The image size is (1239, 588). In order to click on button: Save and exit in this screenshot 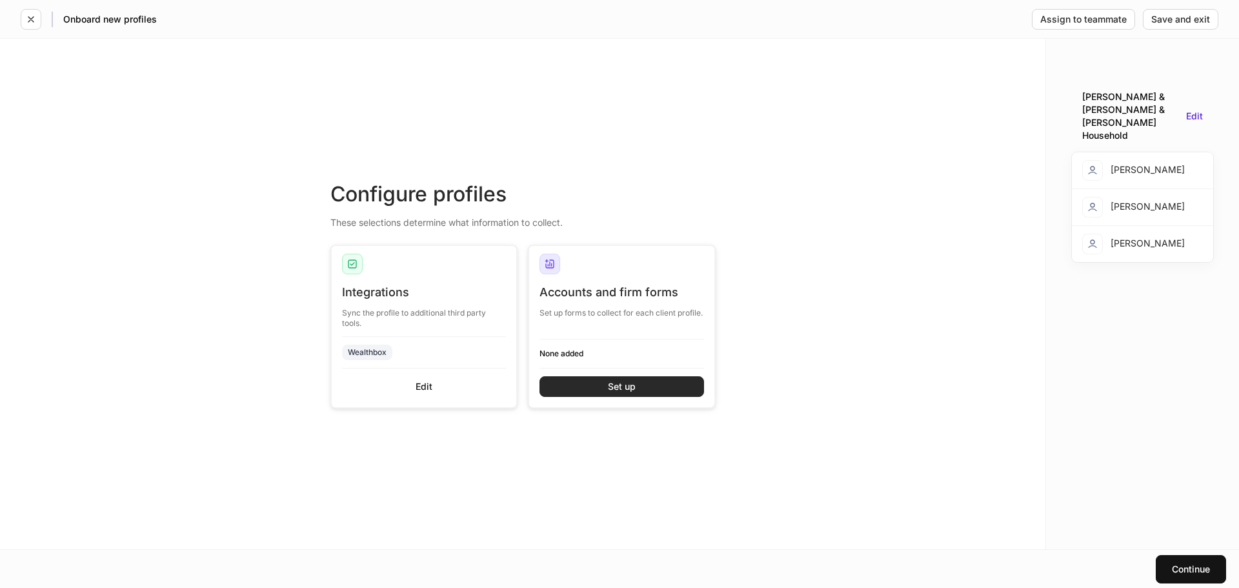, I will do `click(1181, 19)`.